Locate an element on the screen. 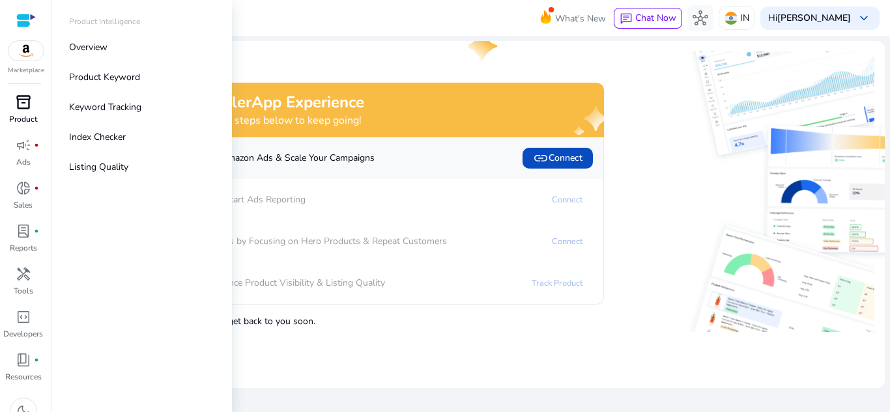 This screenshot has height=412, width=890. span: campaign is located at coordinates (23, 145).